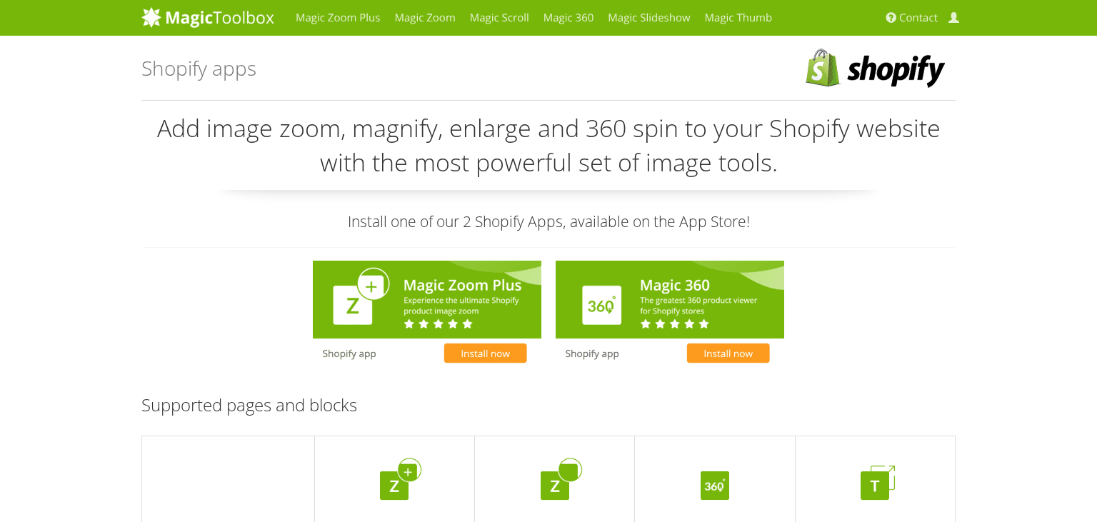  What do you see at coordinates (199, 68) in the screenshot?
I see `h1: Shopify apps` at bounding box center [199, 68].